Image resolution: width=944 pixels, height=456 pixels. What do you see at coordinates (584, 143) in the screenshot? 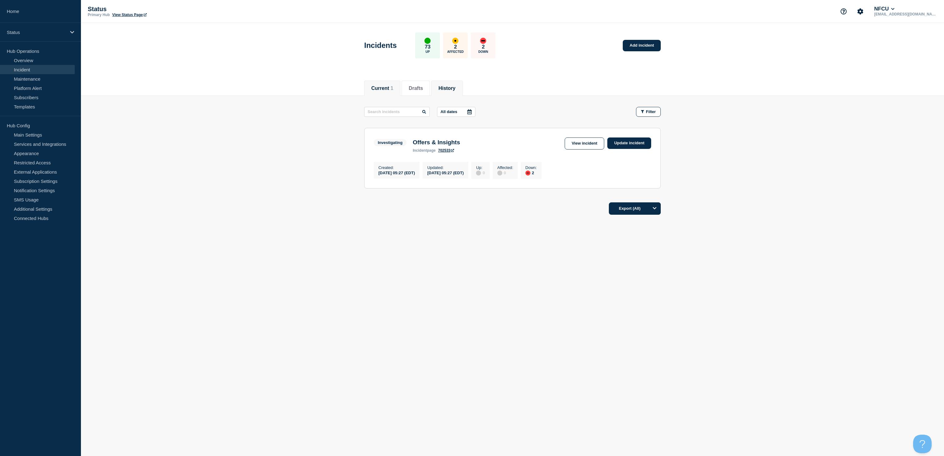
I see `a: View incident` at bounding box center [584, 143].